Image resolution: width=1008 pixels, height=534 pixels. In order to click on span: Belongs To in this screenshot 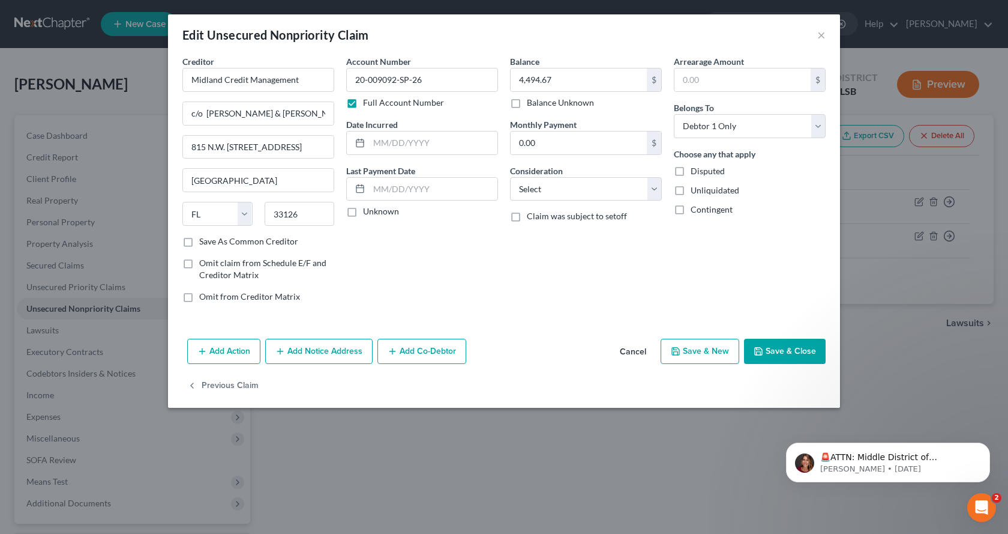, I will do `click(694, 107)`.